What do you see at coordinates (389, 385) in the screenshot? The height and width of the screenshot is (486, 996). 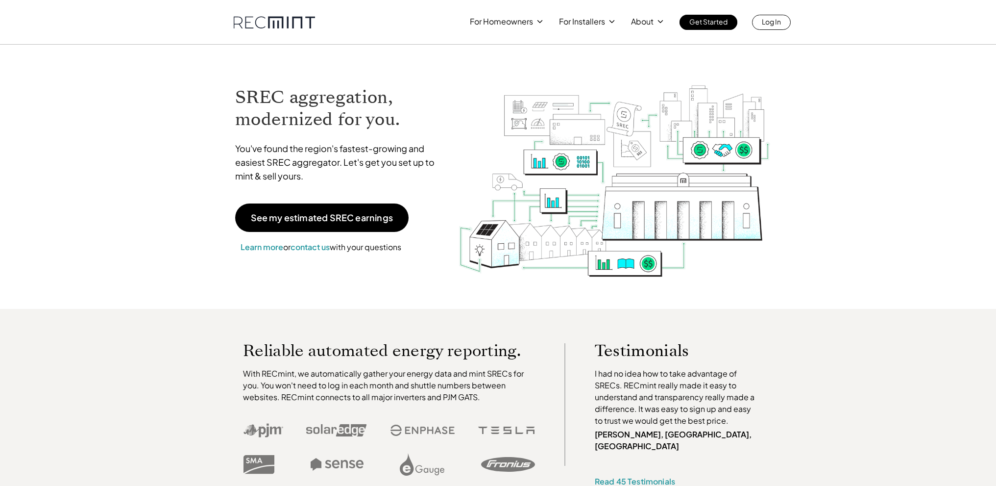 I see `p: With RECmint, we automatically gather your energy data and mint SRECs for you. You won't need to ...` at bounding box center [389, 385].